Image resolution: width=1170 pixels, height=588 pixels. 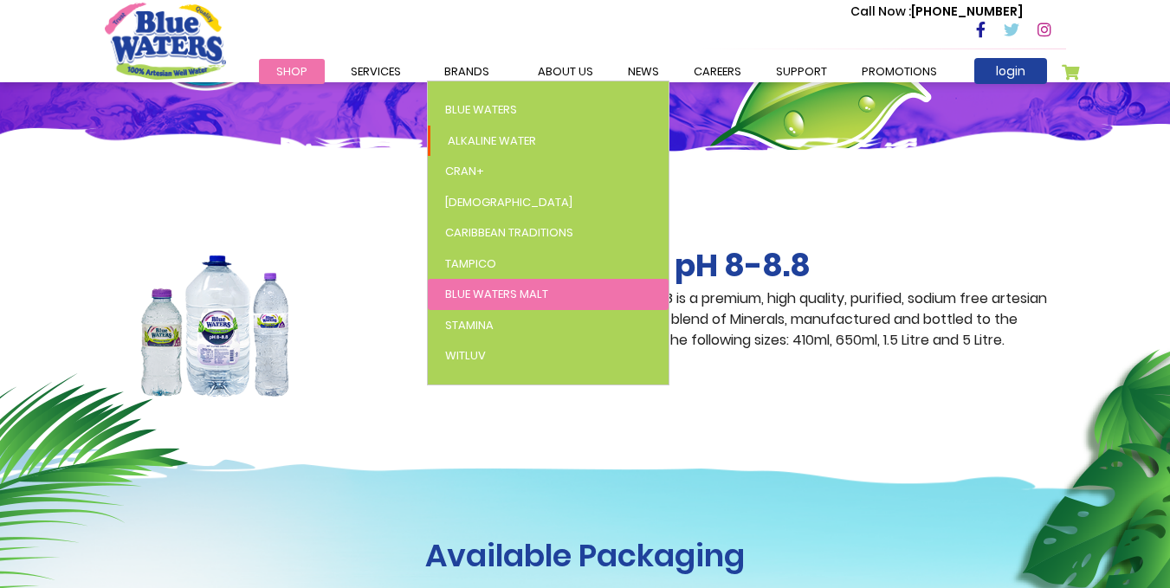 I want to click on a: News, so click(x=643, y=71).